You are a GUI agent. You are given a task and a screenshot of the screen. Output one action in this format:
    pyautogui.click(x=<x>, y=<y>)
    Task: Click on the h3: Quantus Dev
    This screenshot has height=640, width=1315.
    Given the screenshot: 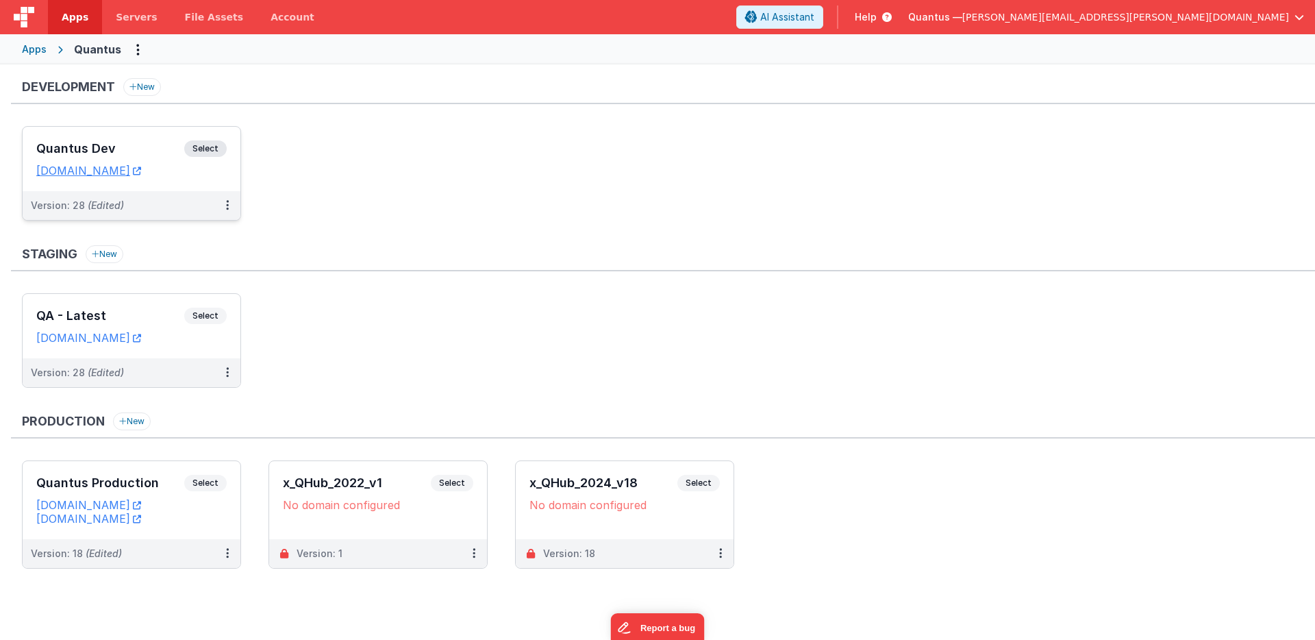 What is the action you would take?
    pyautogui.click(x=110, y=149)
    